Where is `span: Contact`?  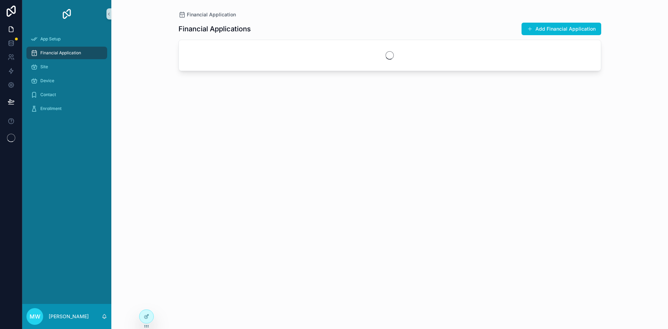
span: Contact is located at coordinates (48, 95).